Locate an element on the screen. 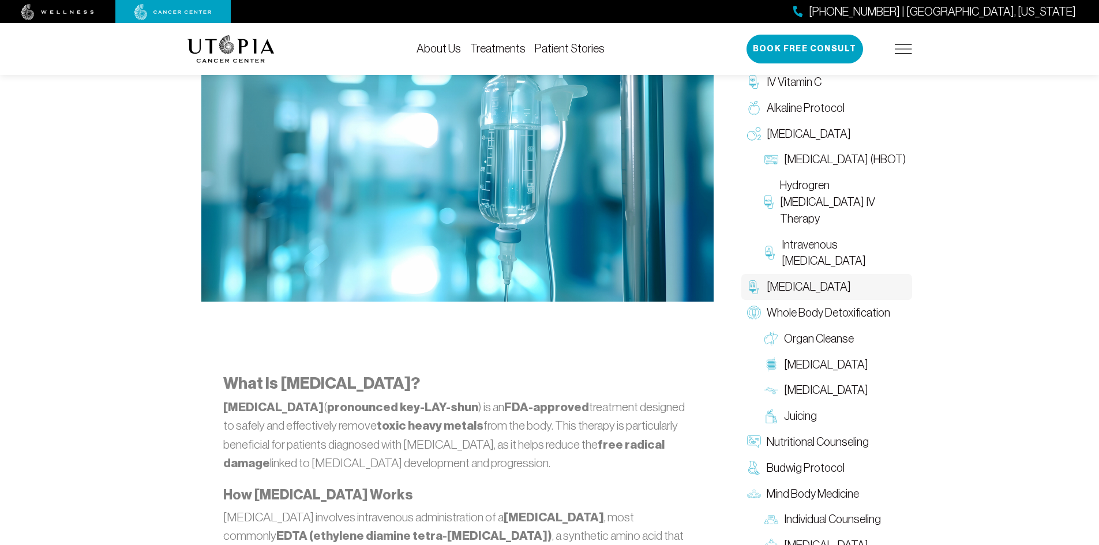 The width and height of the screenshot is (1099, 545). a: Treatments is located at coordinates (498, 48).